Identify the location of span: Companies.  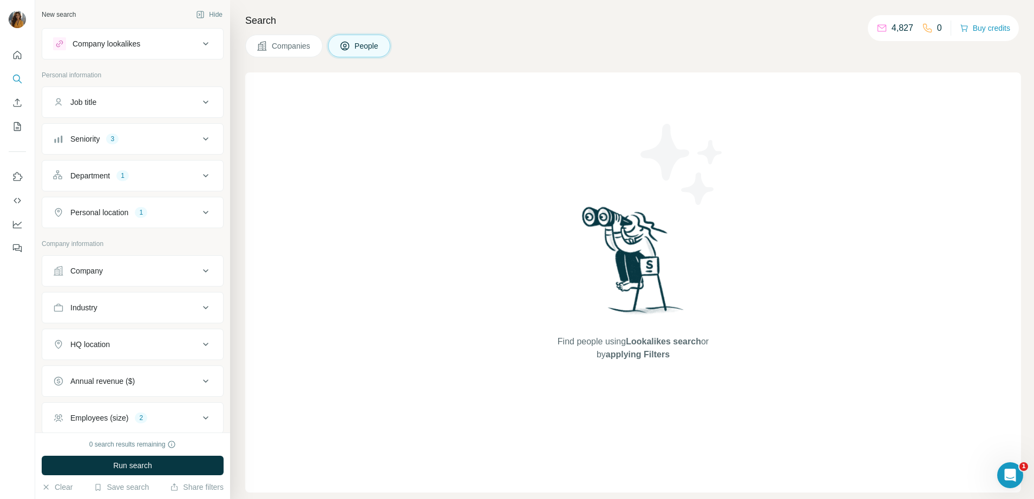
(291, 46).